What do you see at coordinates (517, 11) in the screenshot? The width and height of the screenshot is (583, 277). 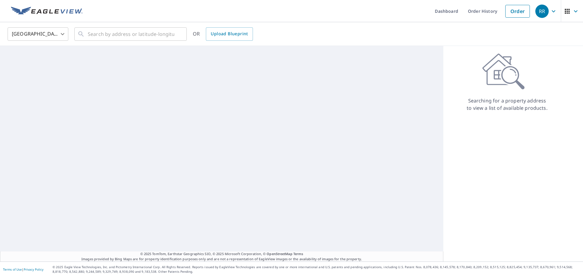 I see `a: Order` at bounding box center [517, 11].